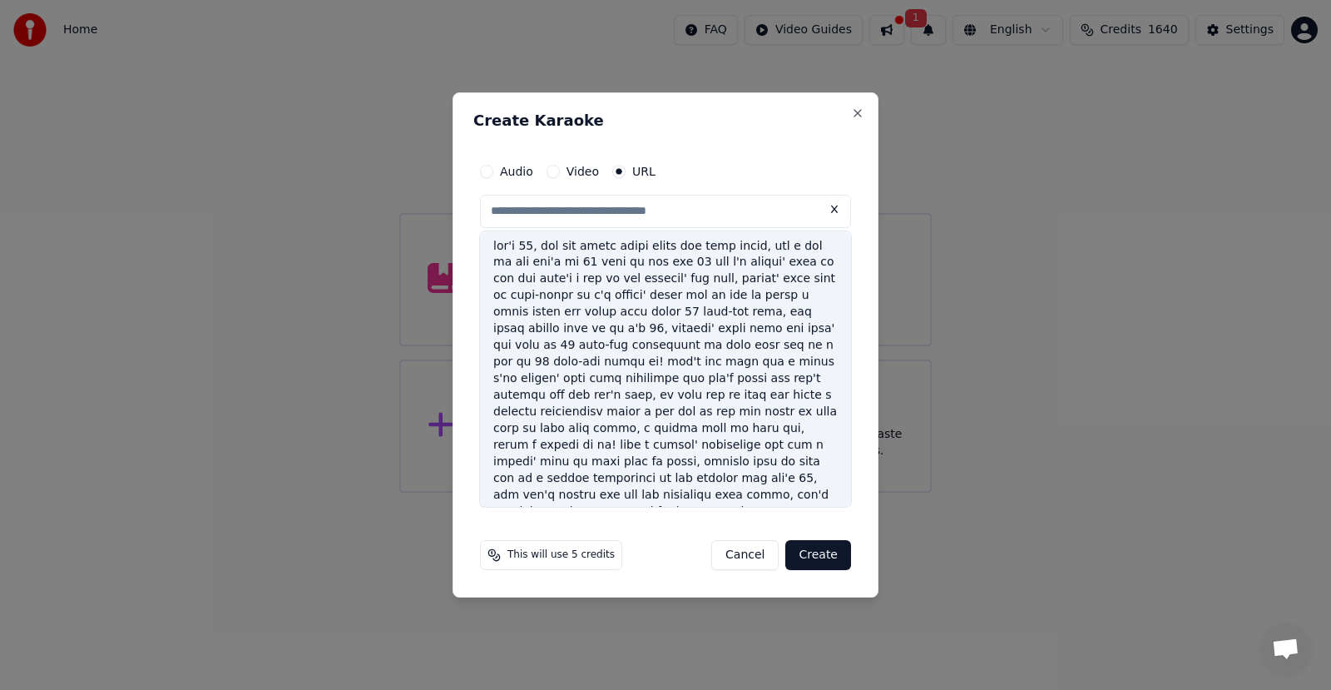 Image resolution: width=1331 pixels, height=690 pixels. What do you see at coordinates (582, 171) in the screenshot?
I see `label: Video` at bounding box center [582, 171].